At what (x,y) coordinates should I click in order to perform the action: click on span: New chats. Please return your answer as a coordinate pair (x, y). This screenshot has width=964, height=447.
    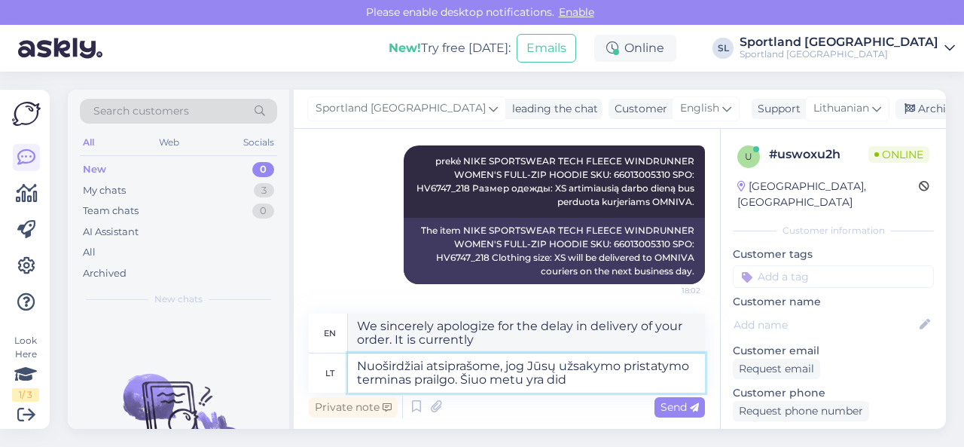
    Looking at the image, I should click on (178, 299).